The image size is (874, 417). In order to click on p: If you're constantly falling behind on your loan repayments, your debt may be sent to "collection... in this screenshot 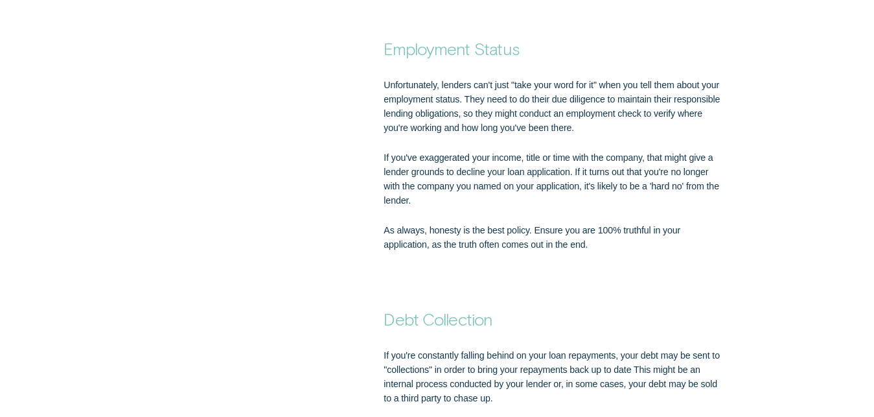, I will do `click(553, 377)`.